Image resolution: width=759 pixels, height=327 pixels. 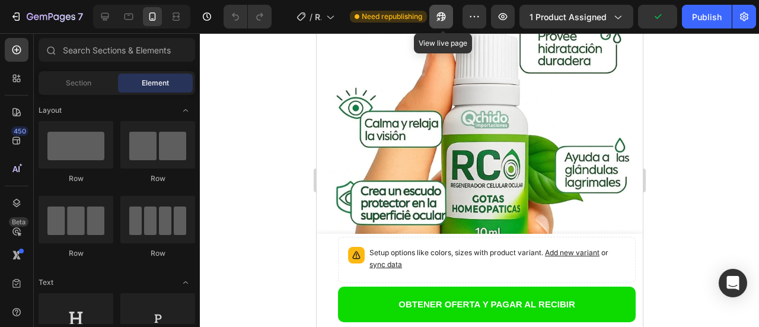 What do you see at coordinates (18, 222) in the screenshot?
I see `div: Beta` at bounding box center [18, 222].